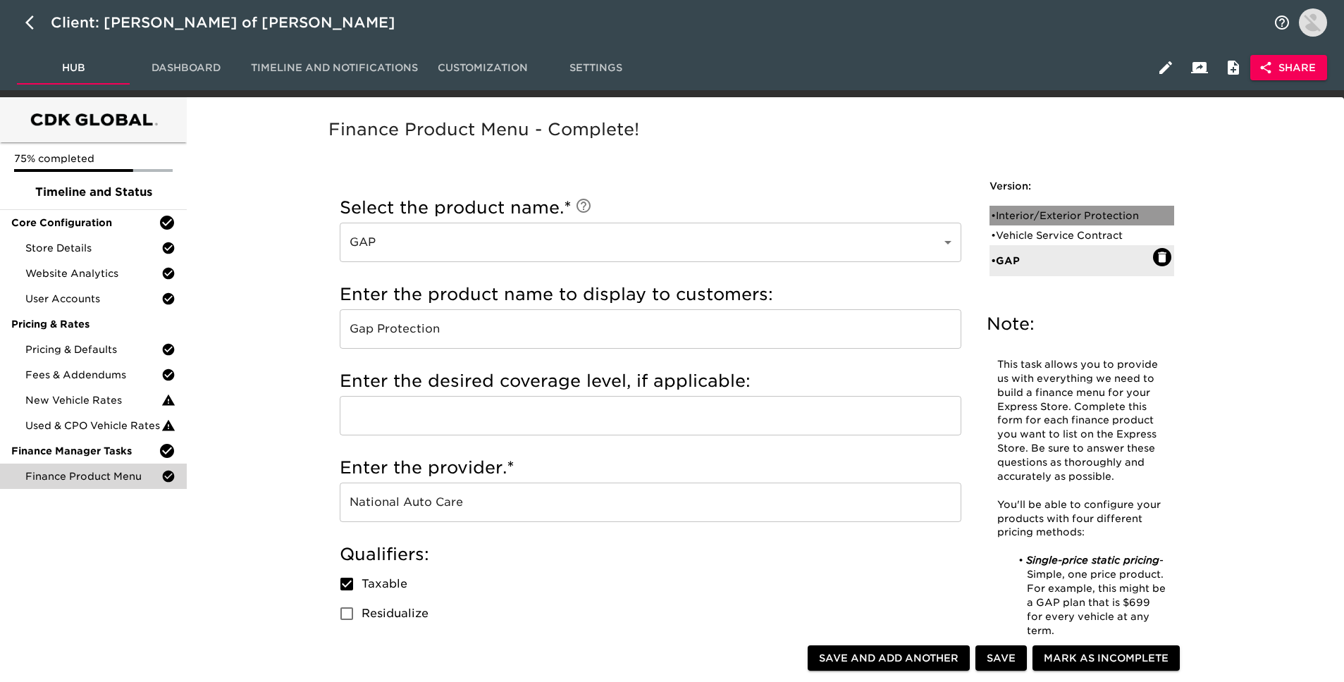  What do you see at coordinates (1001, 658) in the screenshot?
I see `button: Save` at bounding box center [1001, 658].